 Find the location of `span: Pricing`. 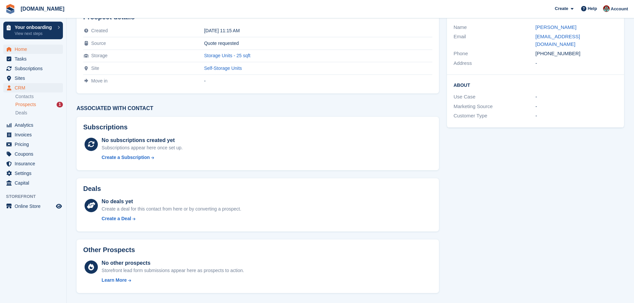

span: Pricing is located at coordinates (35, 144).